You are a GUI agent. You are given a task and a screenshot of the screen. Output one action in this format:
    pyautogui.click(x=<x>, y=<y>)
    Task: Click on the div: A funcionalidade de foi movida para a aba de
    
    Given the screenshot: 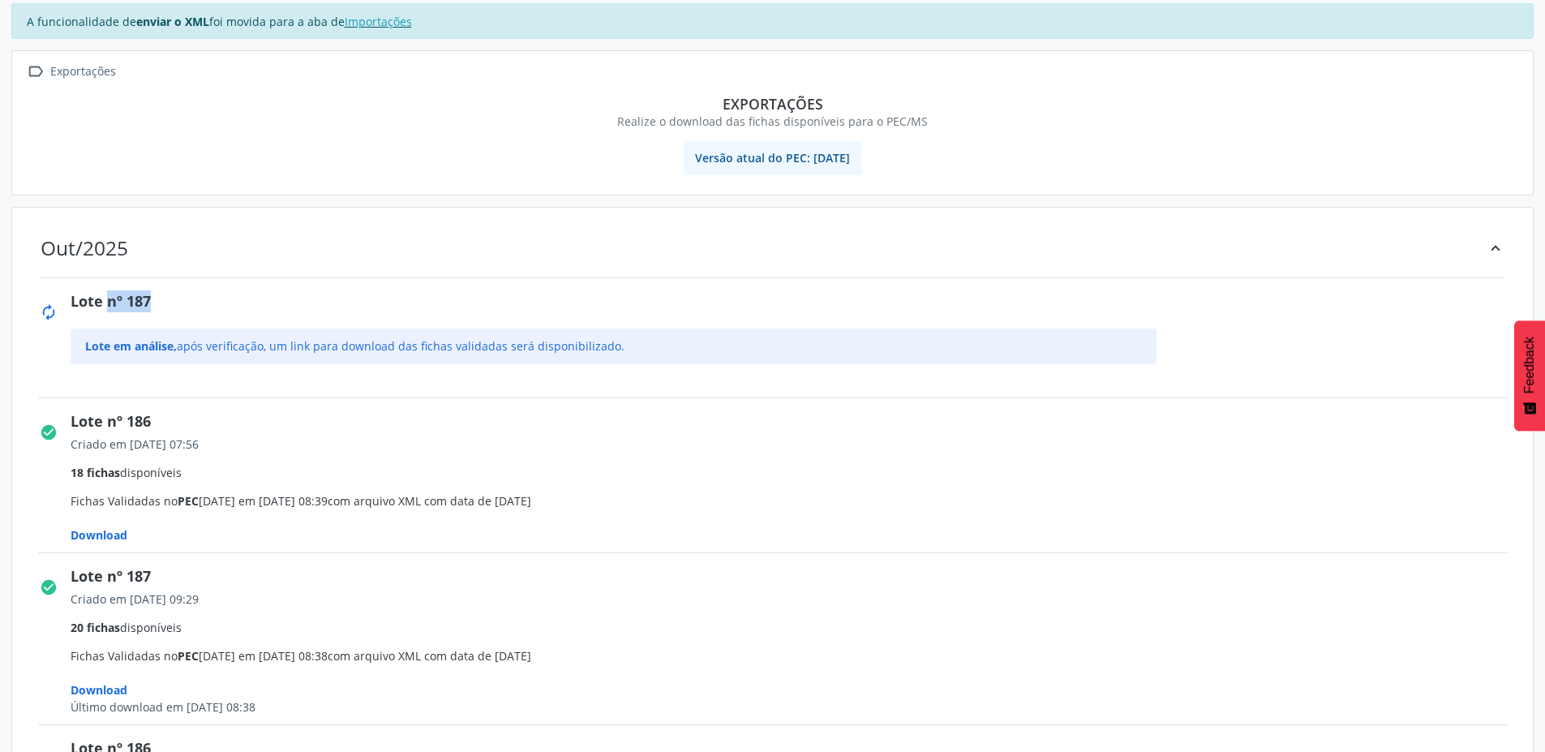 What is the action you would take?
    pyautogui.click(x=772, y=21)
    